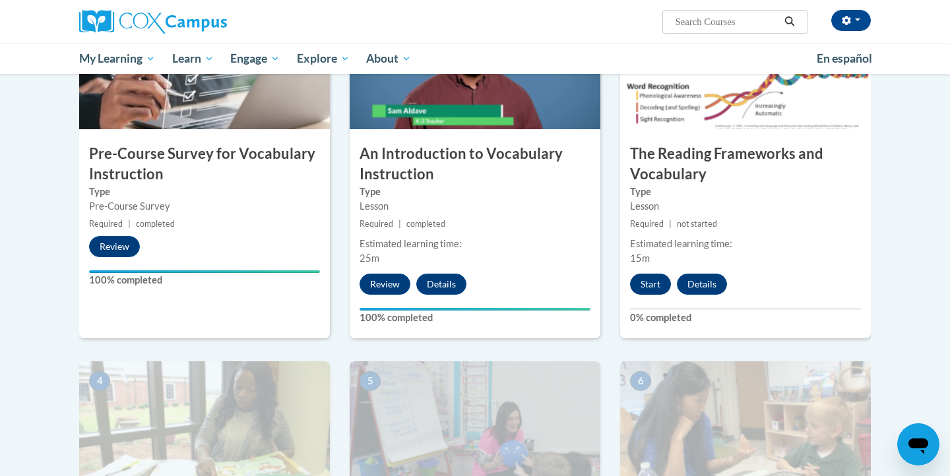  What do you see at coordinates (727, 22) in the screenshot?
I see `input: Search Courses` at bounding box center [727, 22].